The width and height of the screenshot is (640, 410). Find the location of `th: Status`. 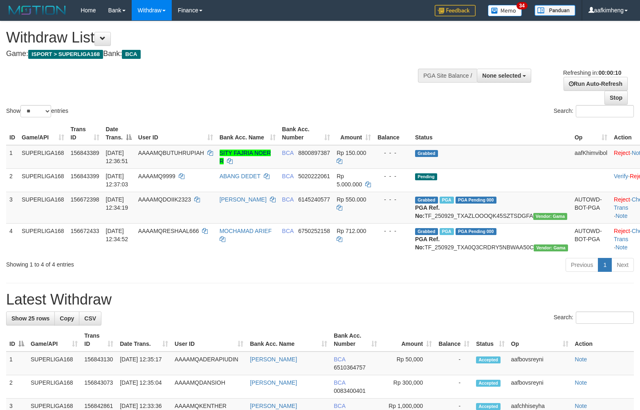

th: Status is located at coordinates (492, 133).